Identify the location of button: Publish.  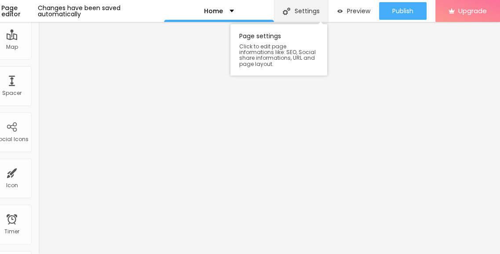
(402, 11).